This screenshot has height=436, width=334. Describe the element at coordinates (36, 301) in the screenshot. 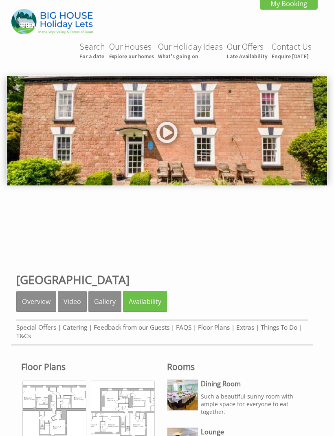

I see `a: Overview` at that location.